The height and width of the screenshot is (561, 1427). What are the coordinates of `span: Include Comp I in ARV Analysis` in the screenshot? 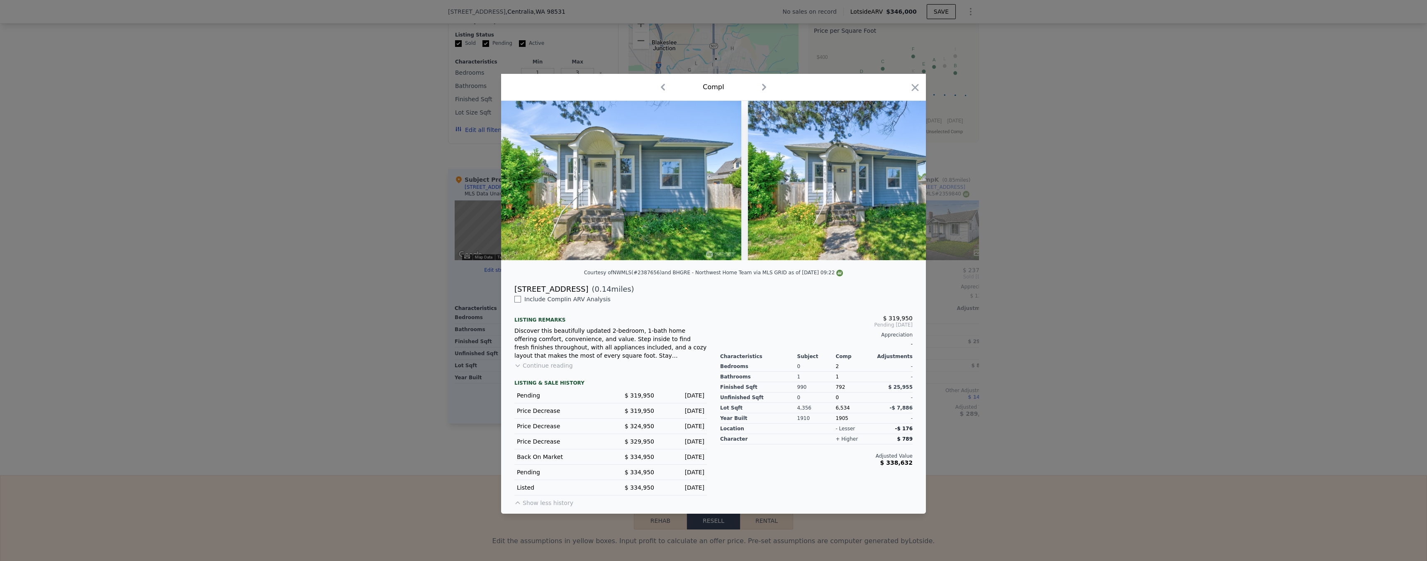 It's located at (568, 299).